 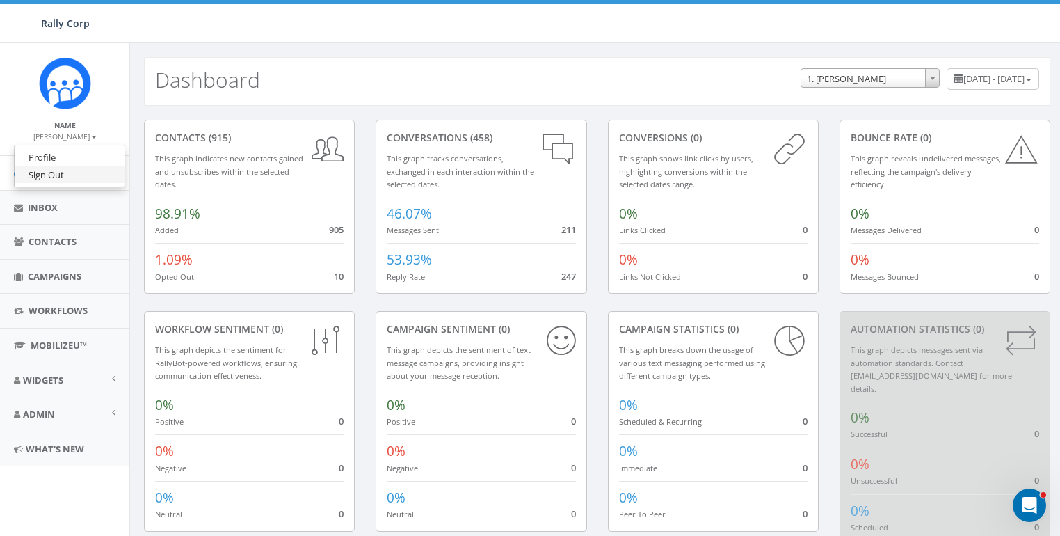 What do you see at coordinates (336, 230) in the screenshot?
I see `span: 905` at bounding box center [336, 230].